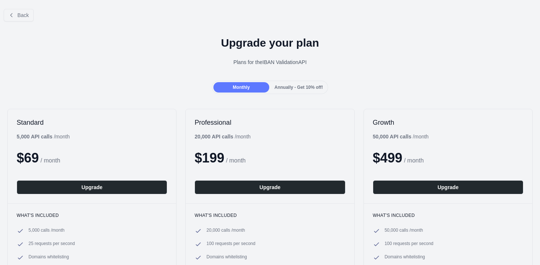  What do you see at coordinates (214, 137) in the screenshot?
I see `b: 20,000 API calls` at bounding box center [214, 137].